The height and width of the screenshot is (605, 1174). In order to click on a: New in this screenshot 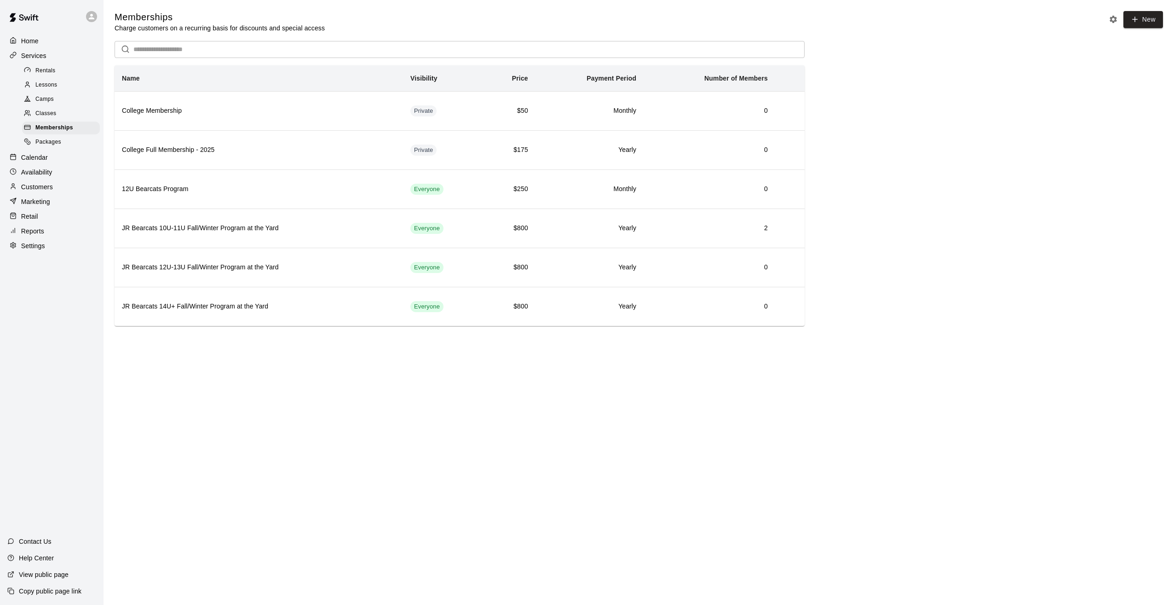, I will do `click(1143, 19)`.